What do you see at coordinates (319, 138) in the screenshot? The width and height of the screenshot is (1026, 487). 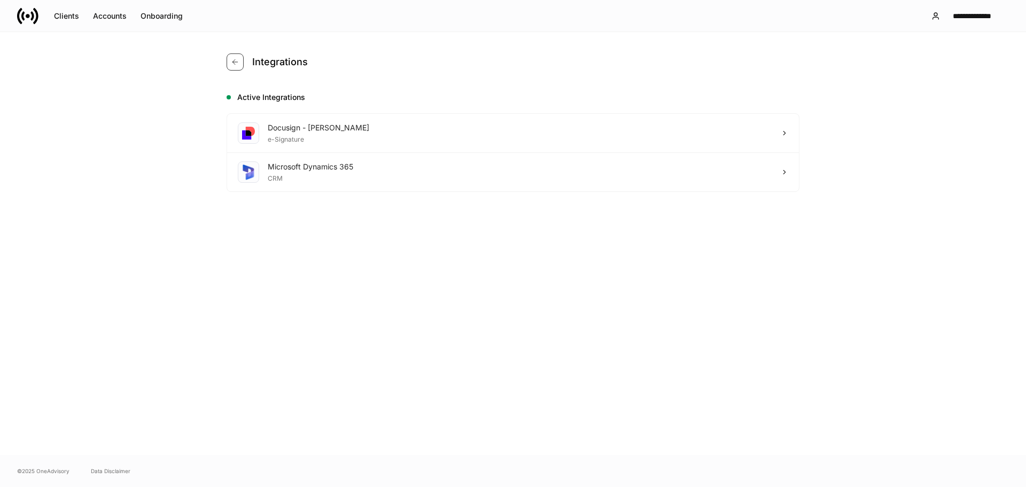 I see `div: e-Signature` at bounding box center [319, 138].